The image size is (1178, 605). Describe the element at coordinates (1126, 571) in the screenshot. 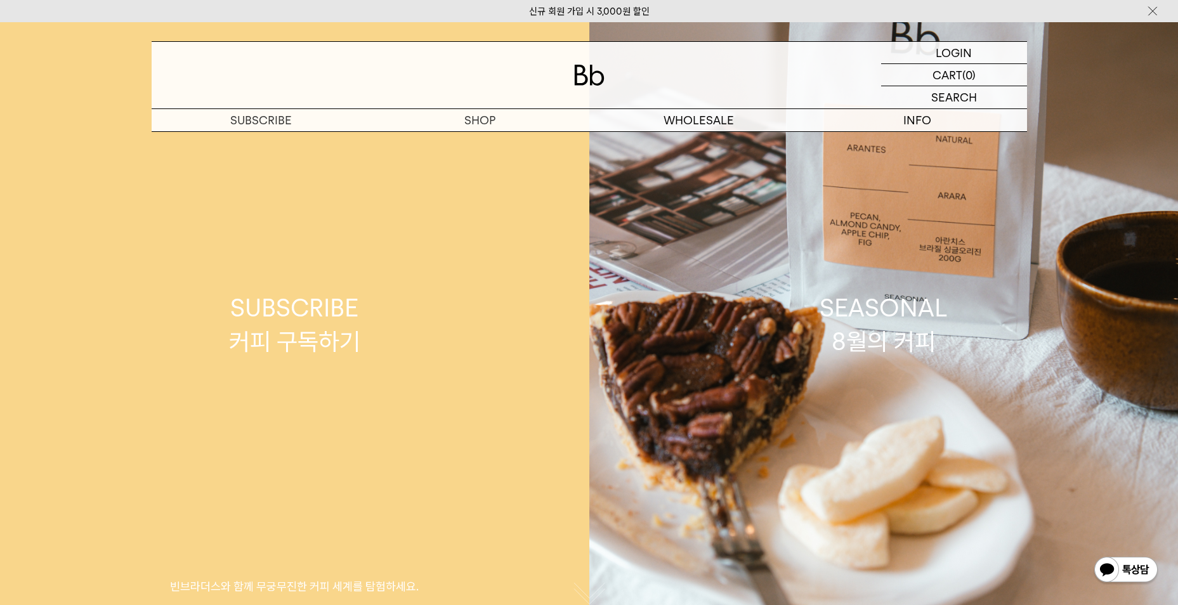

I see `img: 카카오톡 채널 1:1 채팅 버튼` at that location.